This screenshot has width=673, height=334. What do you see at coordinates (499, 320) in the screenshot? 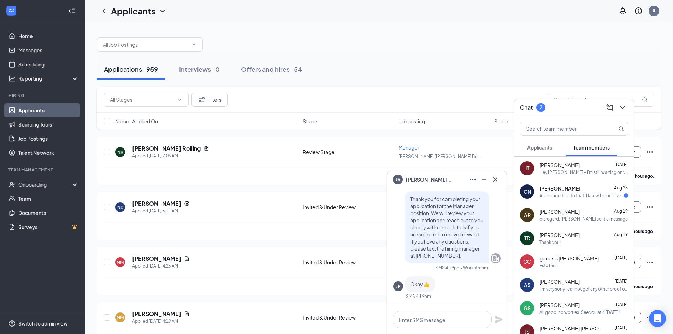
I see `svg: Plane` at bounding box center [499, 320].